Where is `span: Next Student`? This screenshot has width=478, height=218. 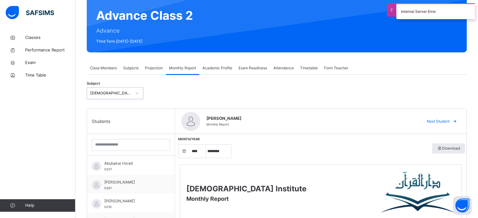
span: Next Student is located at coordinates (438, 122).